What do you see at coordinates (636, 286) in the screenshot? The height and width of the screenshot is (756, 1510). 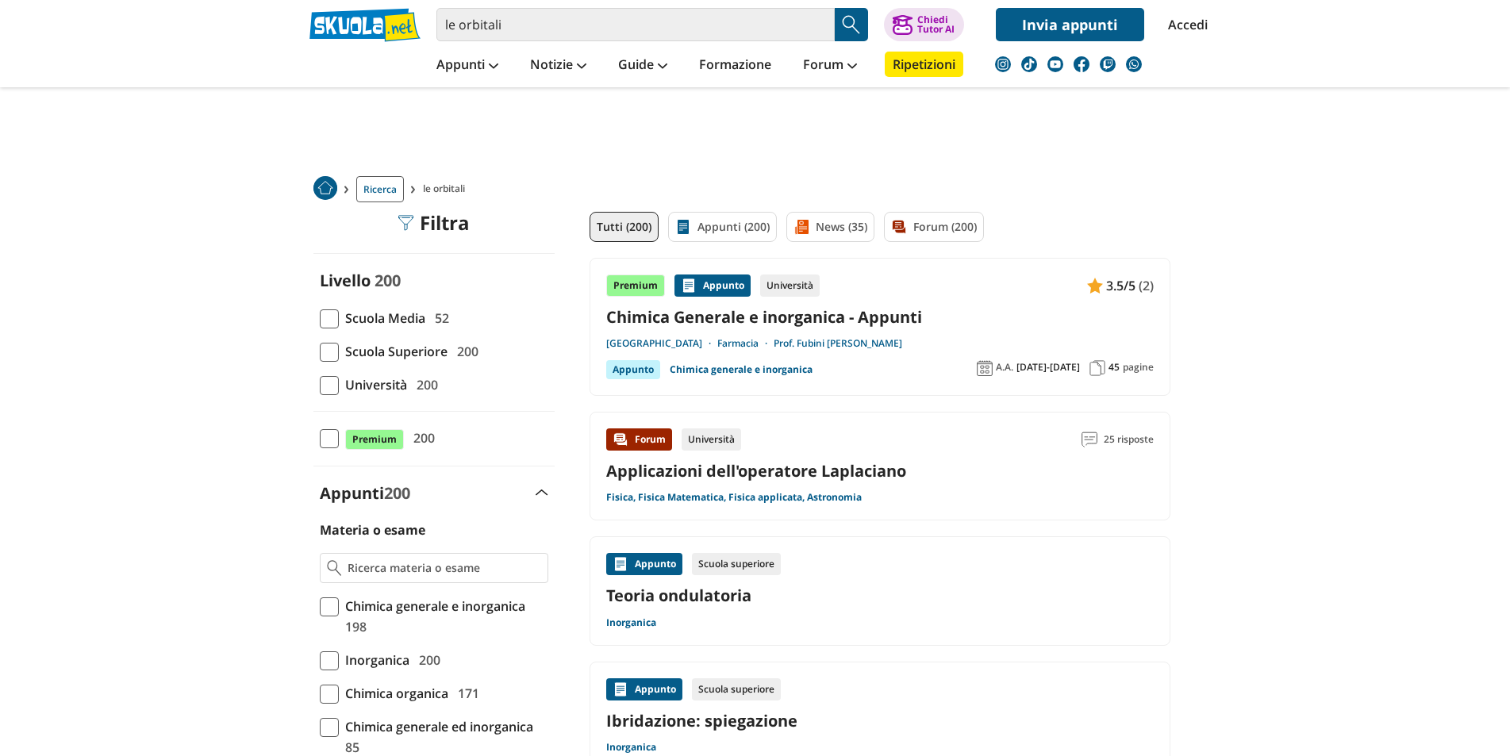 I see `div: Premium` at bounding box center [636, 286].